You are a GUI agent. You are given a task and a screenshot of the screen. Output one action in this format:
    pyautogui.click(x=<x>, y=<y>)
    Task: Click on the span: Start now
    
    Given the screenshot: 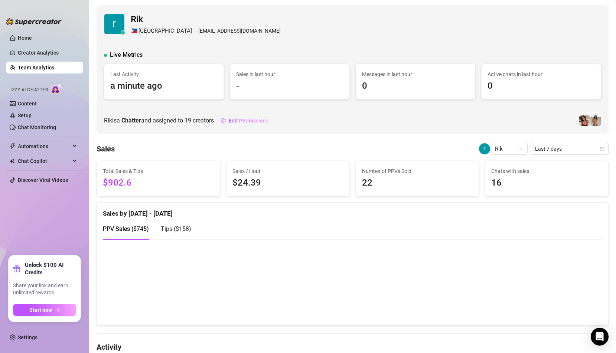 What is the action you would take?
    pyautogui.click(x=40, y=310)
    